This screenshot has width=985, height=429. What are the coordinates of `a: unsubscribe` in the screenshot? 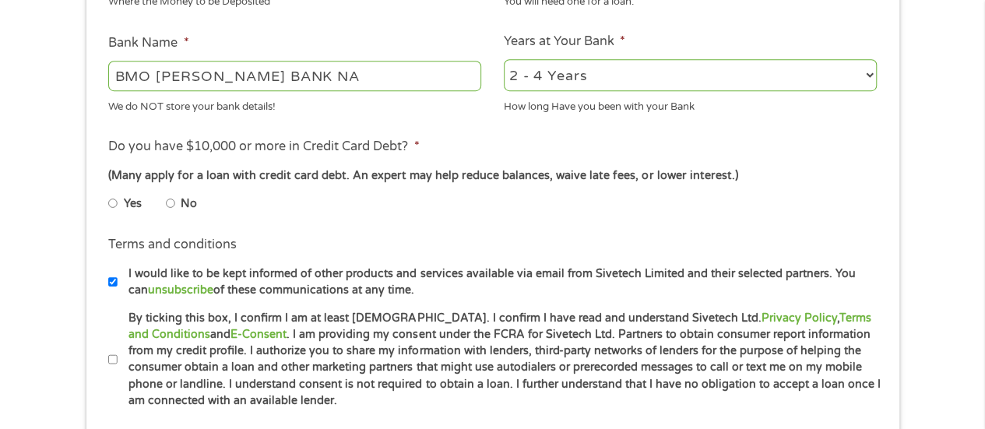 It's located at (181, 290).